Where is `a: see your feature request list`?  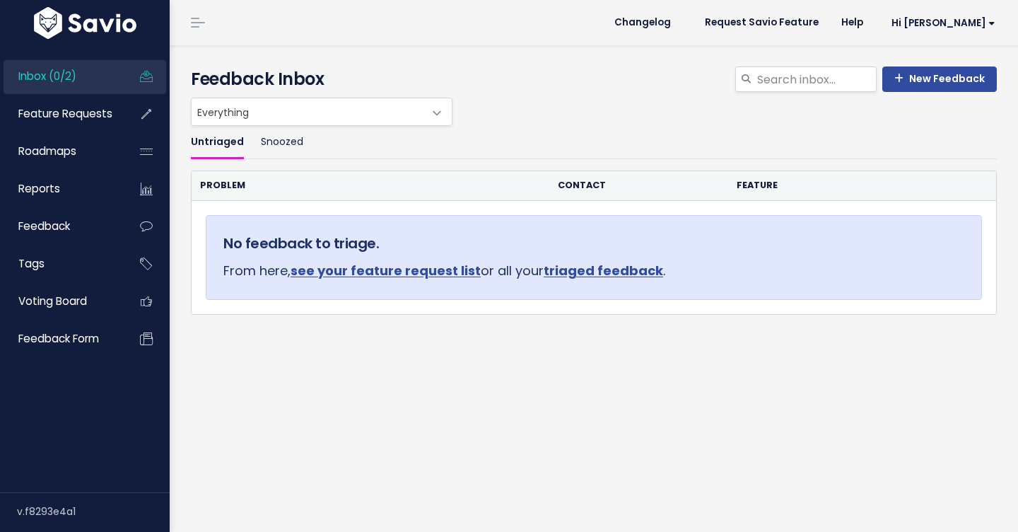
a: see your feature request list is located at coordinates (385, 270).